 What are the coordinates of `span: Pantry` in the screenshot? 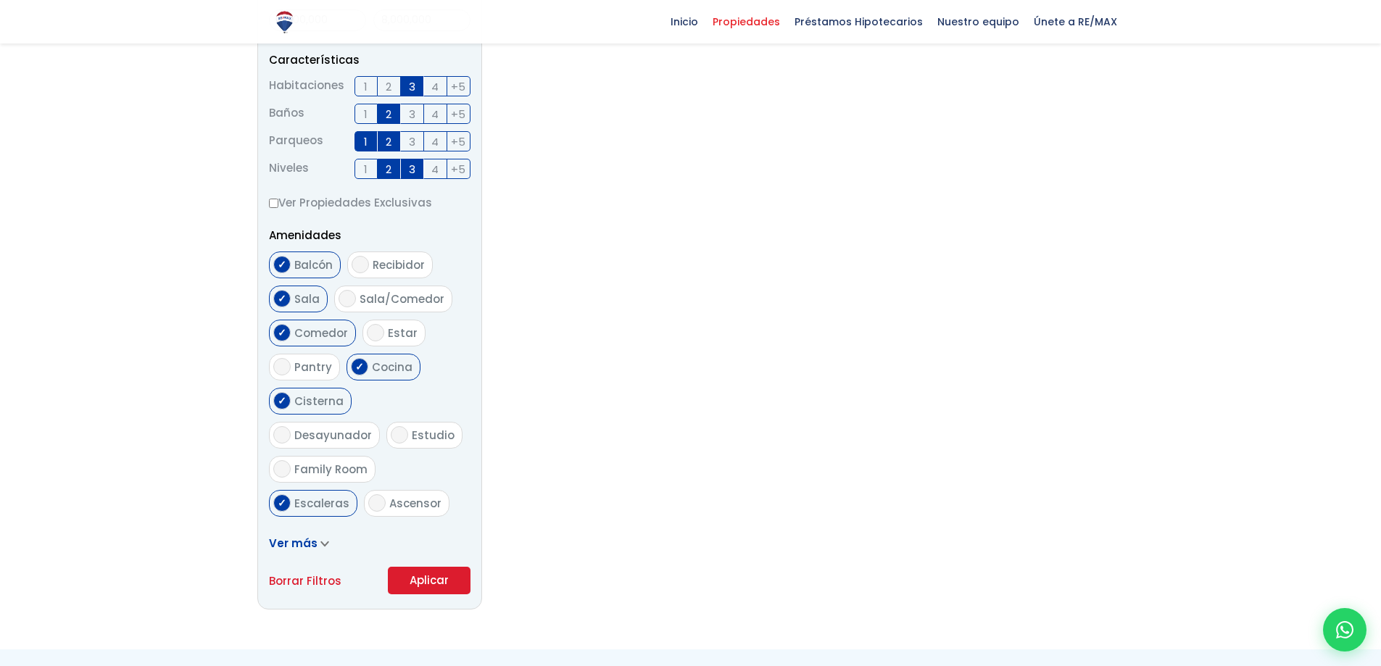 It's located at (313, 367).